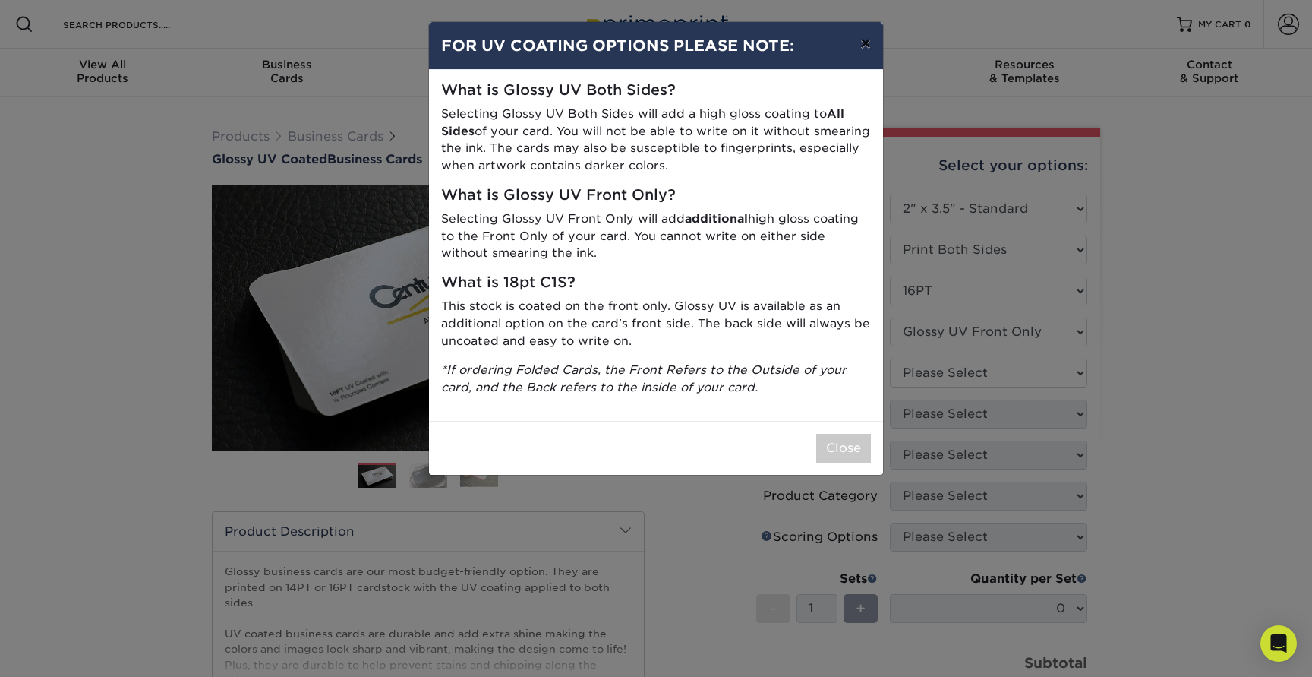  What do you see at coordinates (644, 378) in the screenshot?
I see `i: *If ordering Folded Cards, the Front Refers to the Outside of your card, and the Back refers to t...` at bounding box center [644, 378].